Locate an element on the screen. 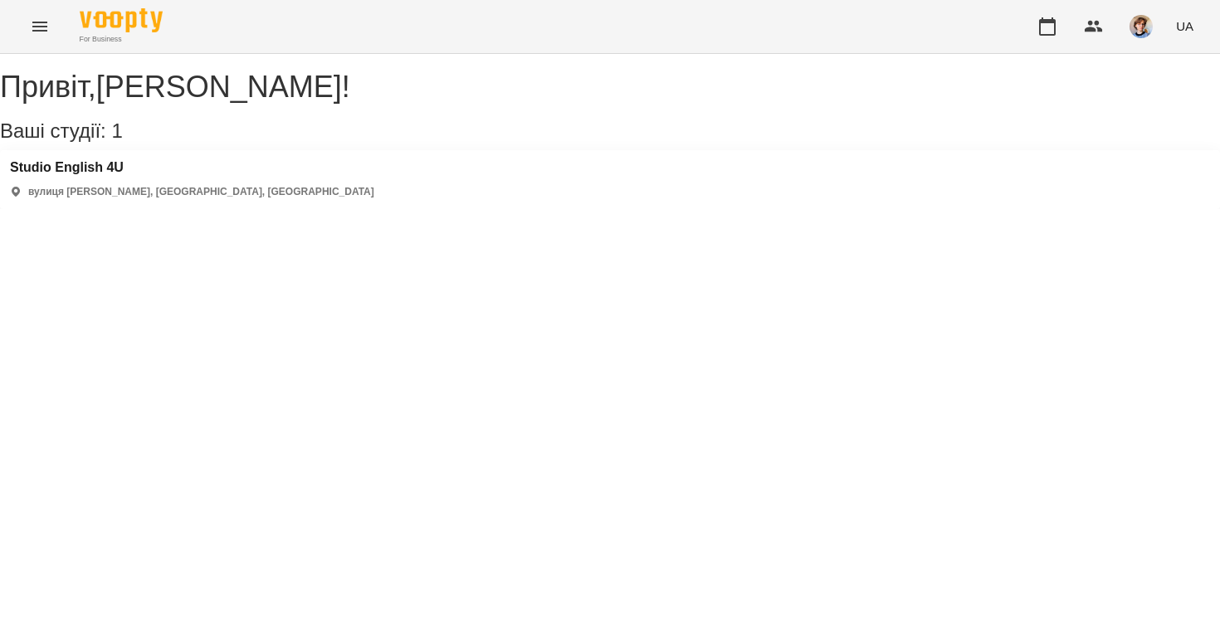 The width and height of the screenshot is (1220, 638). span: UA is located at coordinates (1185, 26).